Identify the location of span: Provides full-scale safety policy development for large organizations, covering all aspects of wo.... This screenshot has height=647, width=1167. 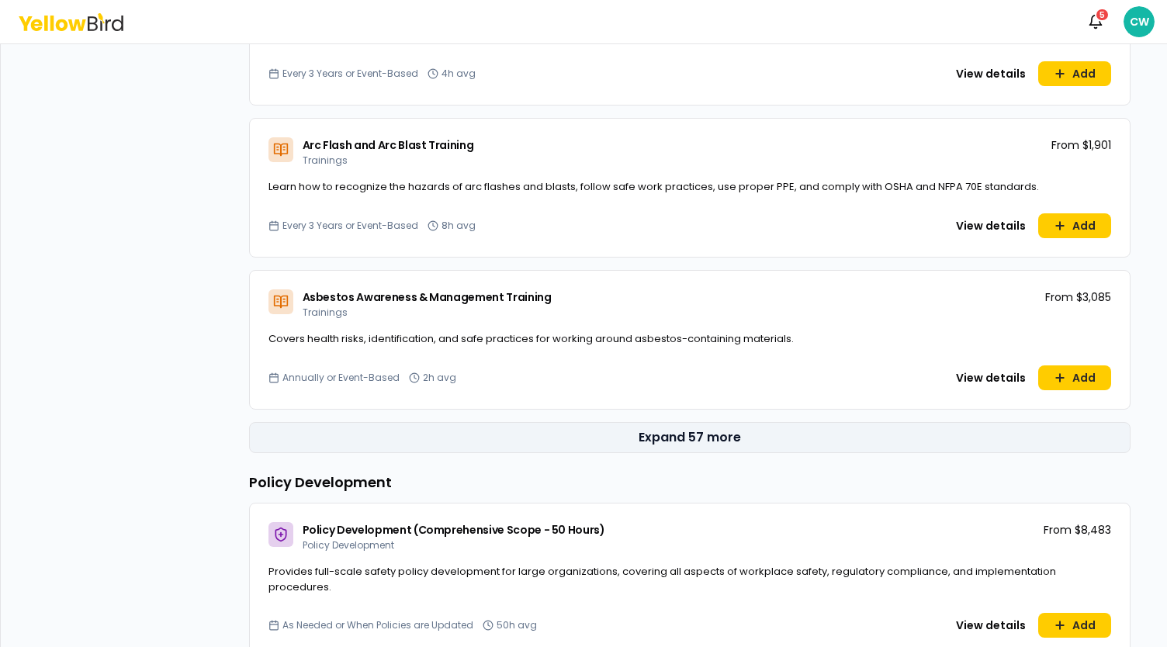
(662, 579).